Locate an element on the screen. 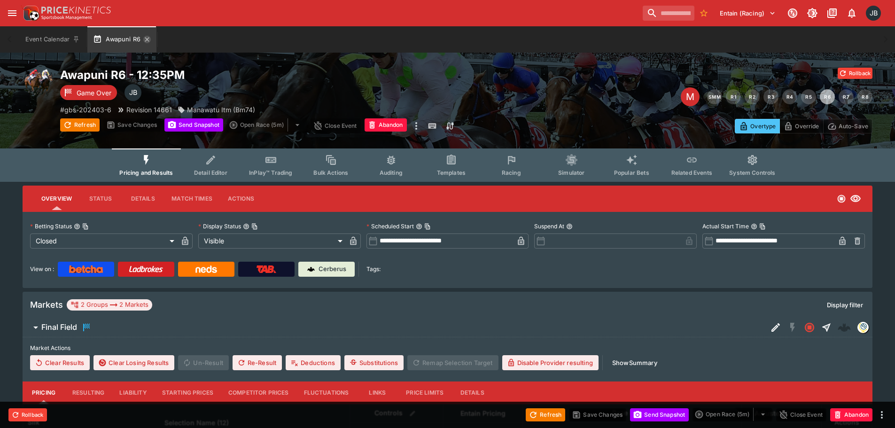 This screenshot has height=428, width=895. button: Overview is located at coordinates (56, 199).